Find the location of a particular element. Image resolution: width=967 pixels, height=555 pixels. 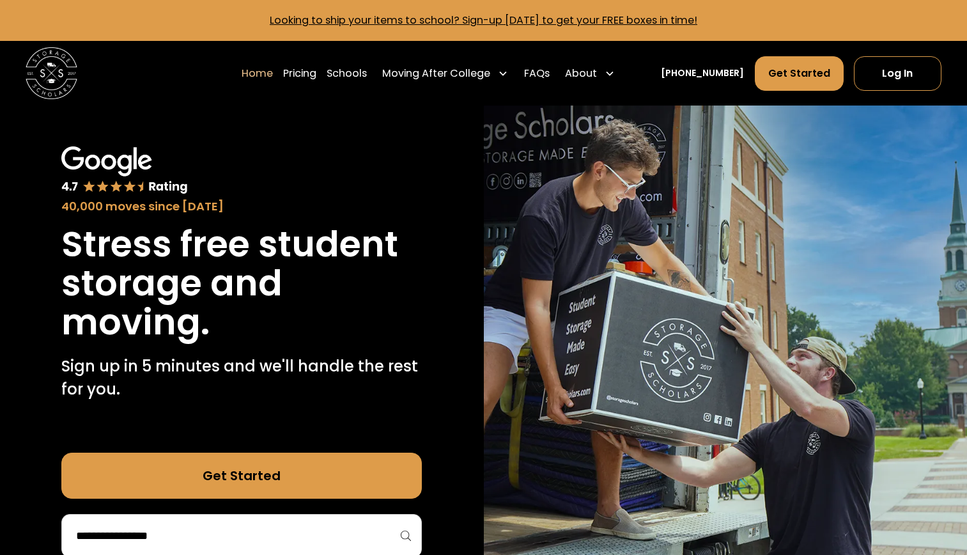

img: Storage Scholars main logo is located at coordinates (51, 73).